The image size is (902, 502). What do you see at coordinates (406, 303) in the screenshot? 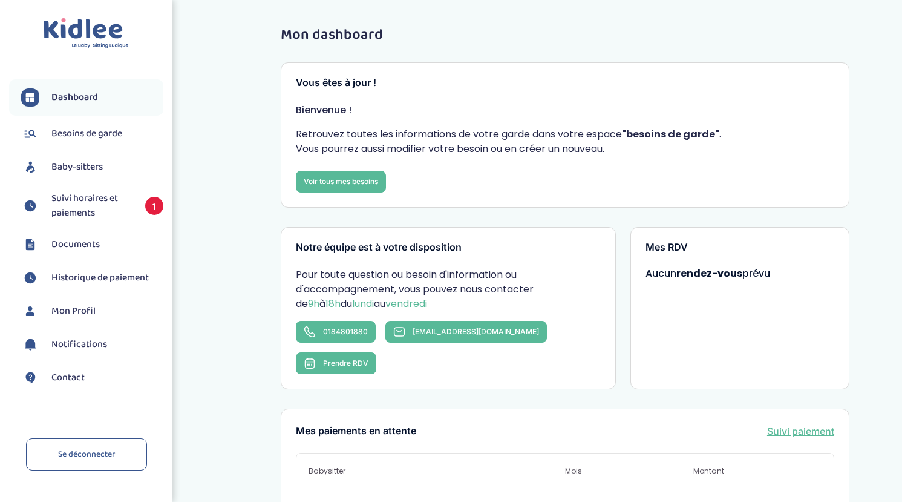
I see `span: vendredi` at bounding box center [406, 303].